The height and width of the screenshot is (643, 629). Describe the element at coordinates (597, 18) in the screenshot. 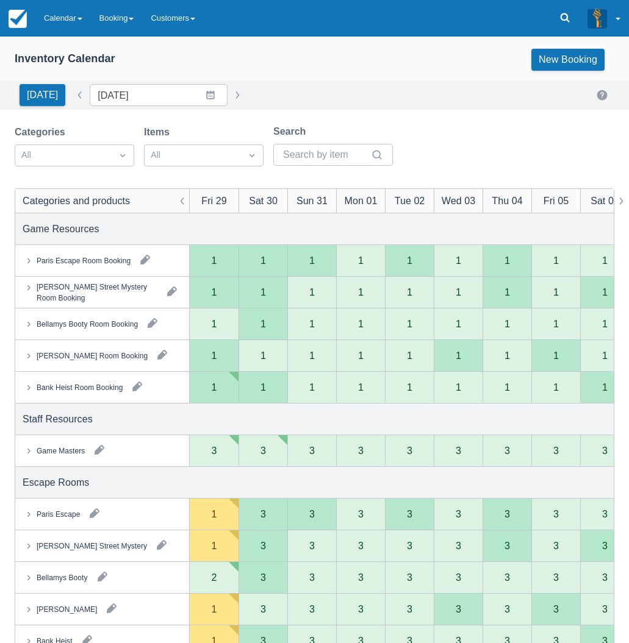

I see `img: A3` at that location.